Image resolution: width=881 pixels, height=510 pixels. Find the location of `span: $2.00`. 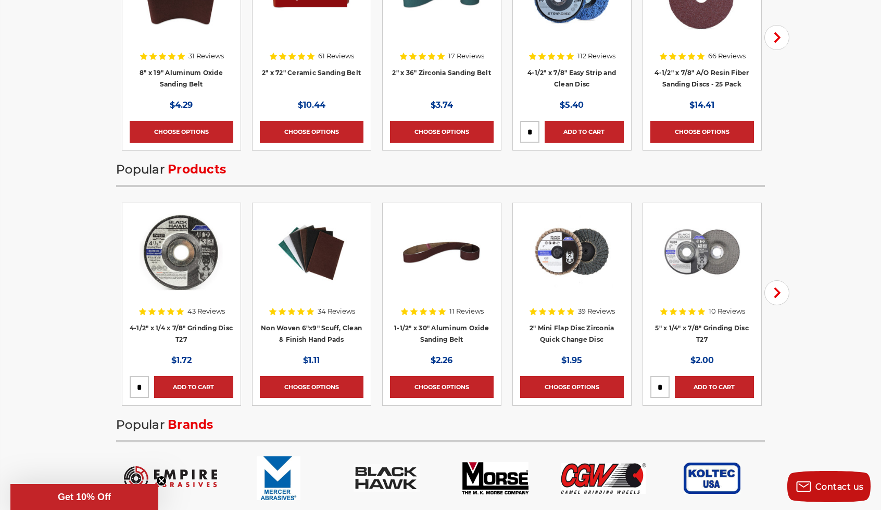

span: $2.00 is located at coordinates (702, 360).